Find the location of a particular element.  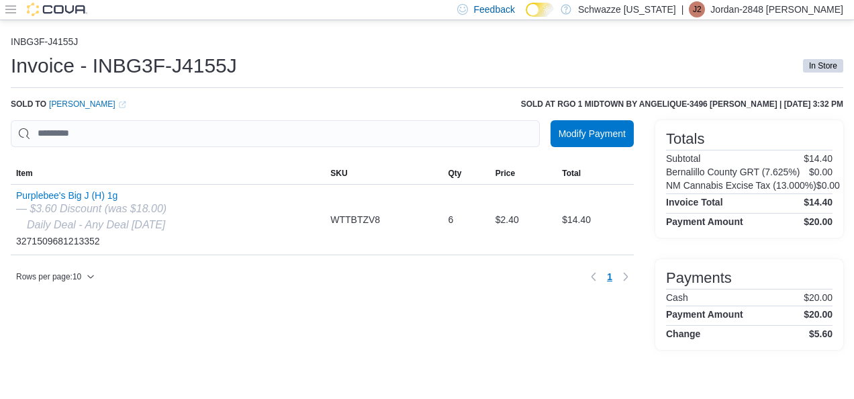

span: 1 is located at coordinates (610, 277).